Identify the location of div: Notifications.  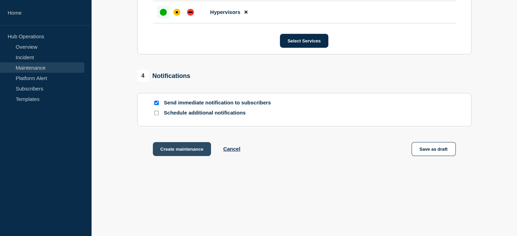
(164, 76).